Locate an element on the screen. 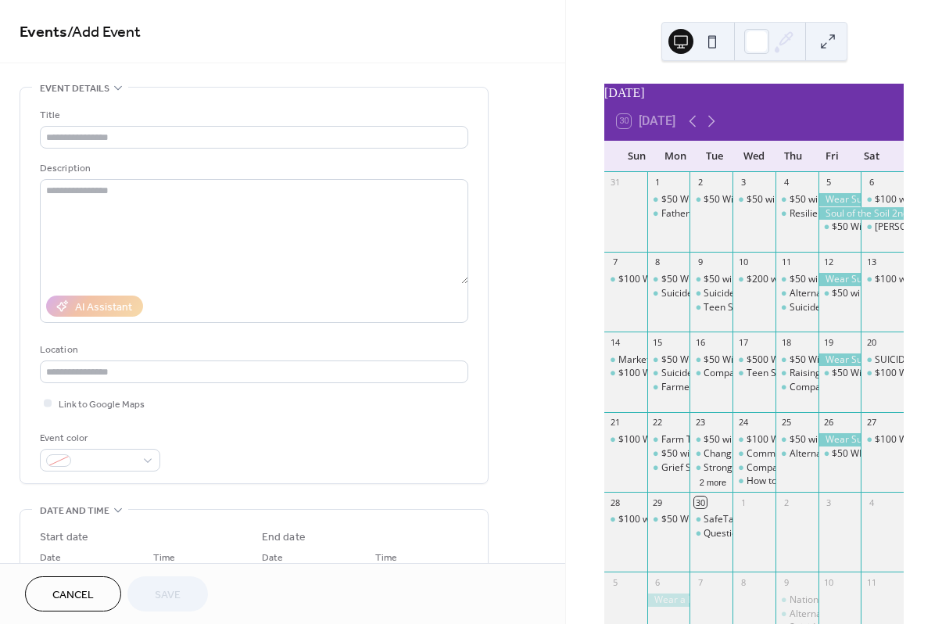 Image resolution: width=942 pixels, height=624 pixels. div: 18 is located at coordinates (786, 342).